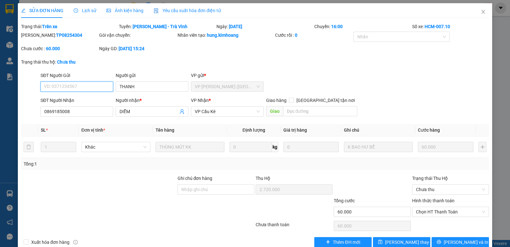  What do you see at coordinates (321, 111) in the screenshot?
I see `input: Dọc đường` at bounding box center [321, 111].